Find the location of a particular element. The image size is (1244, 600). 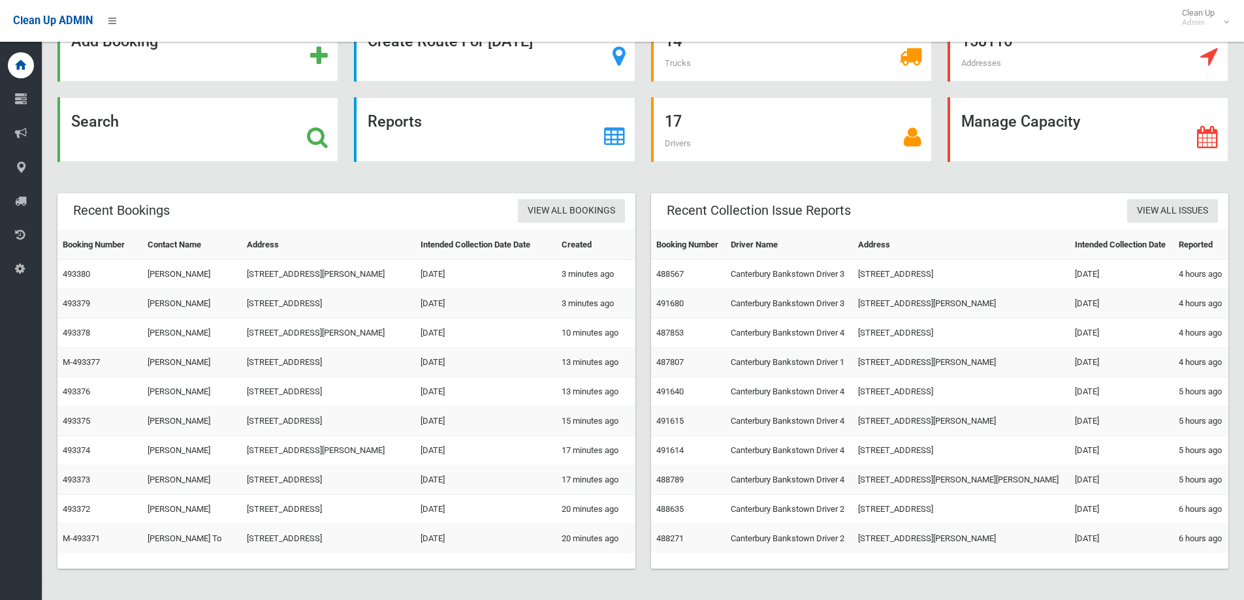

a: 493379 is located at coordinates (76, 303).